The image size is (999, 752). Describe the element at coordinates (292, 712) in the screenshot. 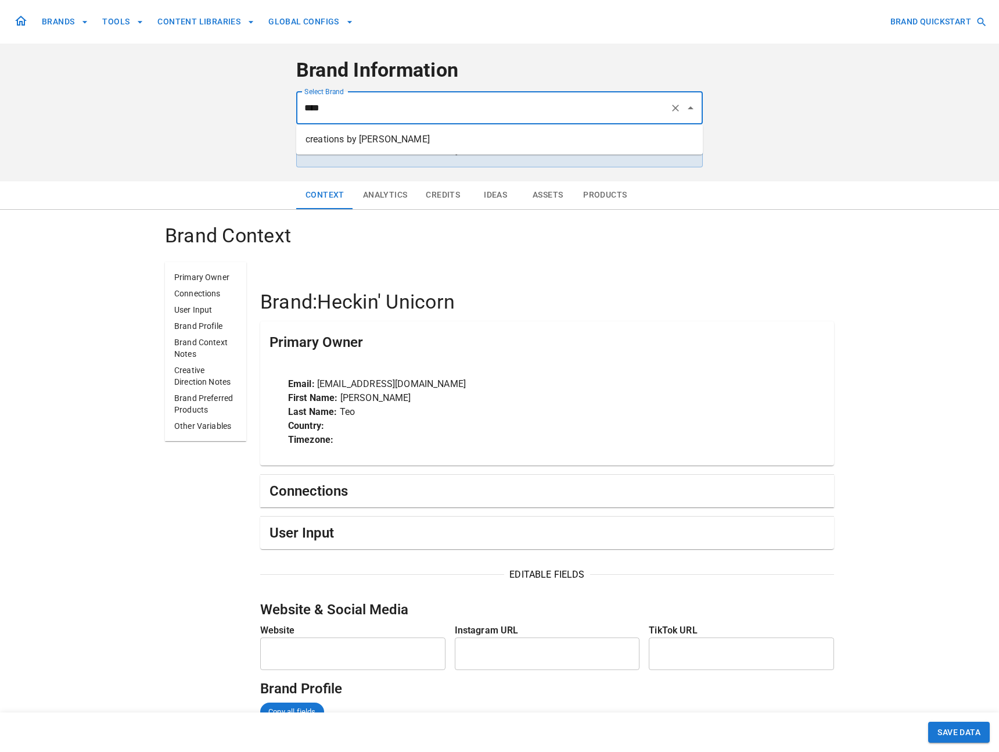

I see `div: Copy all fields` at that location.